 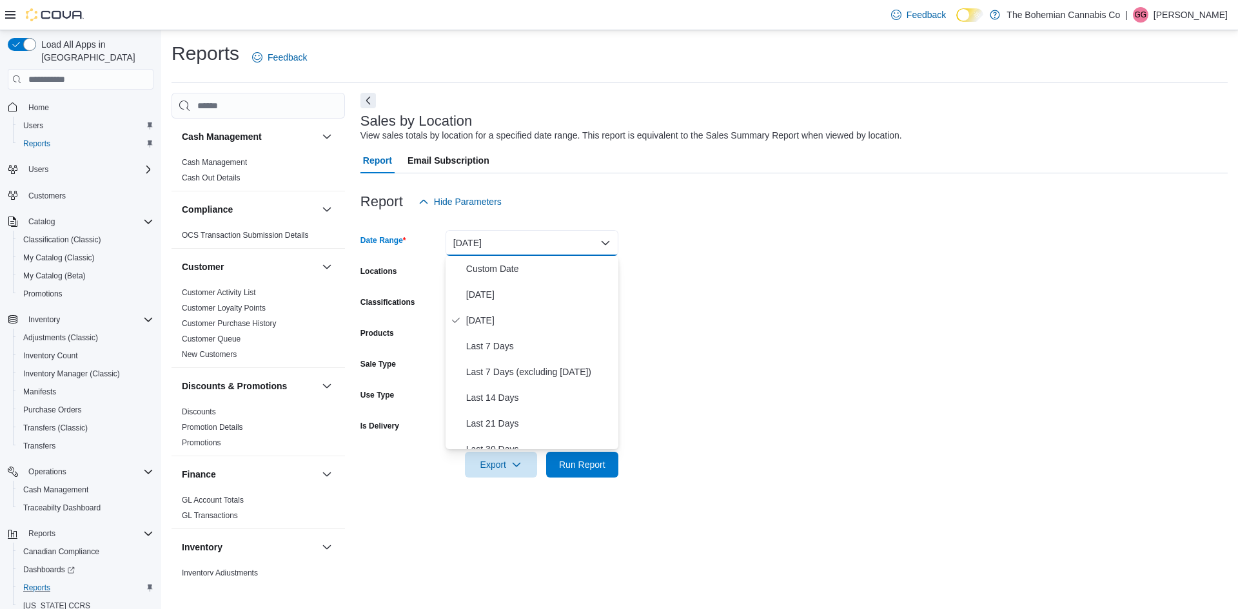 I want to click on h3: Inventory, so click(x=202, y=547).